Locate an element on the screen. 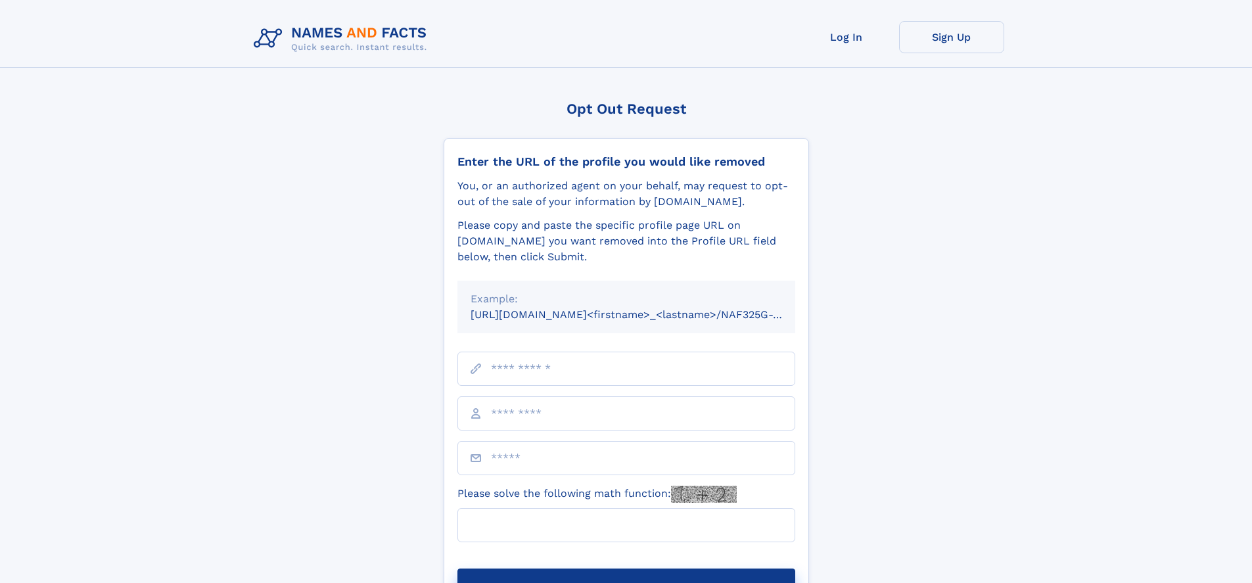 The height and width of the screenshot is (583, 1252). div: Opt Out Request is located at coordinates (626, 108).